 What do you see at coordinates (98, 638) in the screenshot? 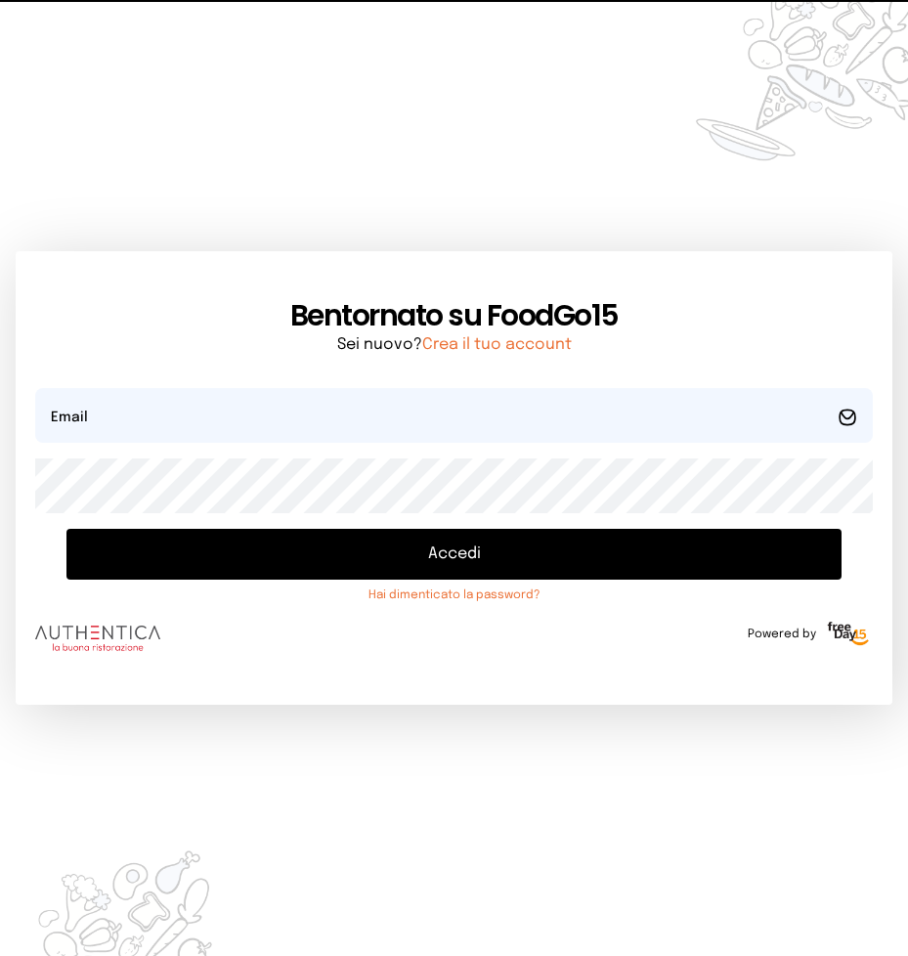
I see `img: logo.8f33a47.png` at bounding box center [98, 638].